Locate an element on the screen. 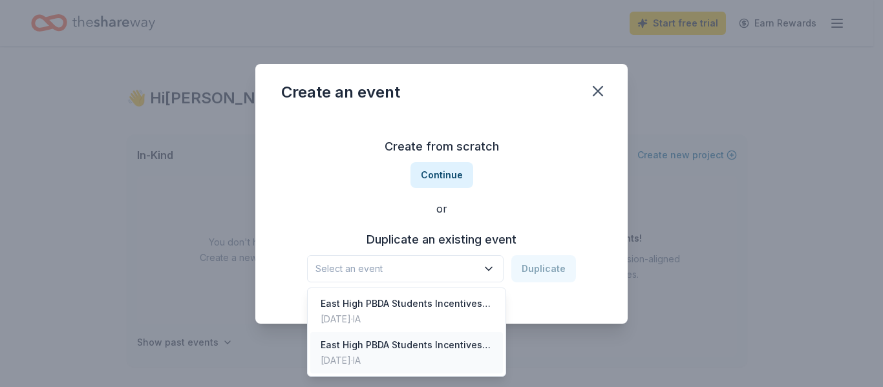 The height and width of the screenshot is (387, 883). span: Select an event is located at coordinates (396, 269).